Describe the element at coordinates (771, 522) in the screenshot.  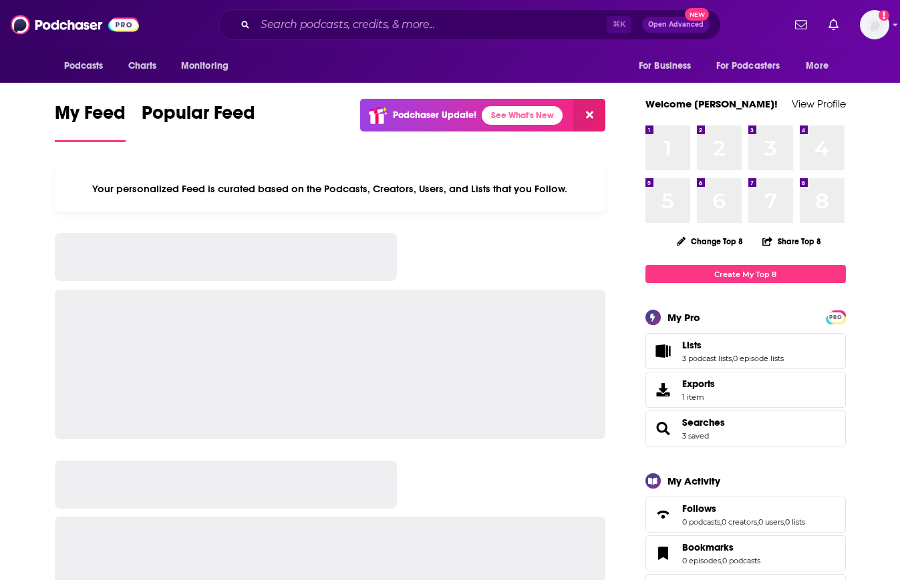
I see `a: 0 users` at that location.